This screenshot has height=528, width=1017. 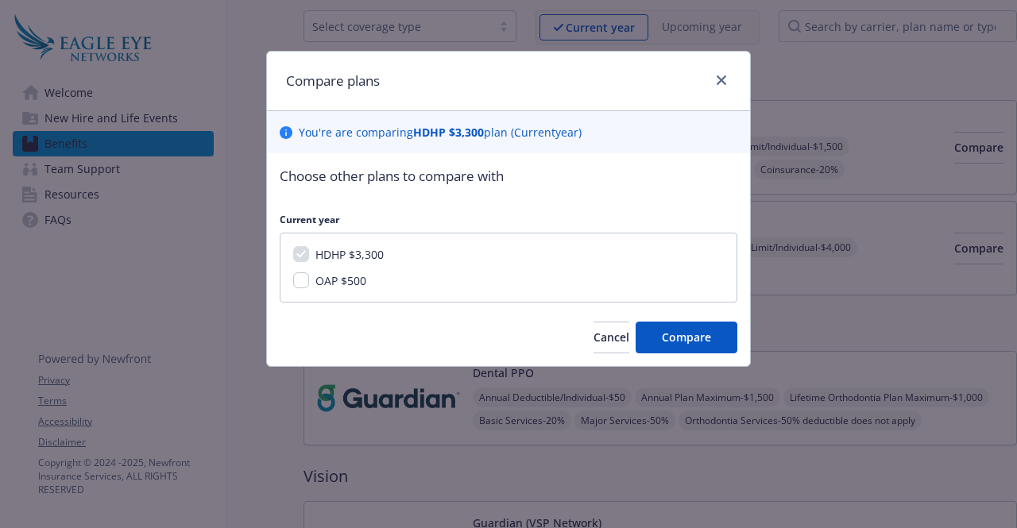 I want to click on h1: Compare plans, so click(x=333, y=81).